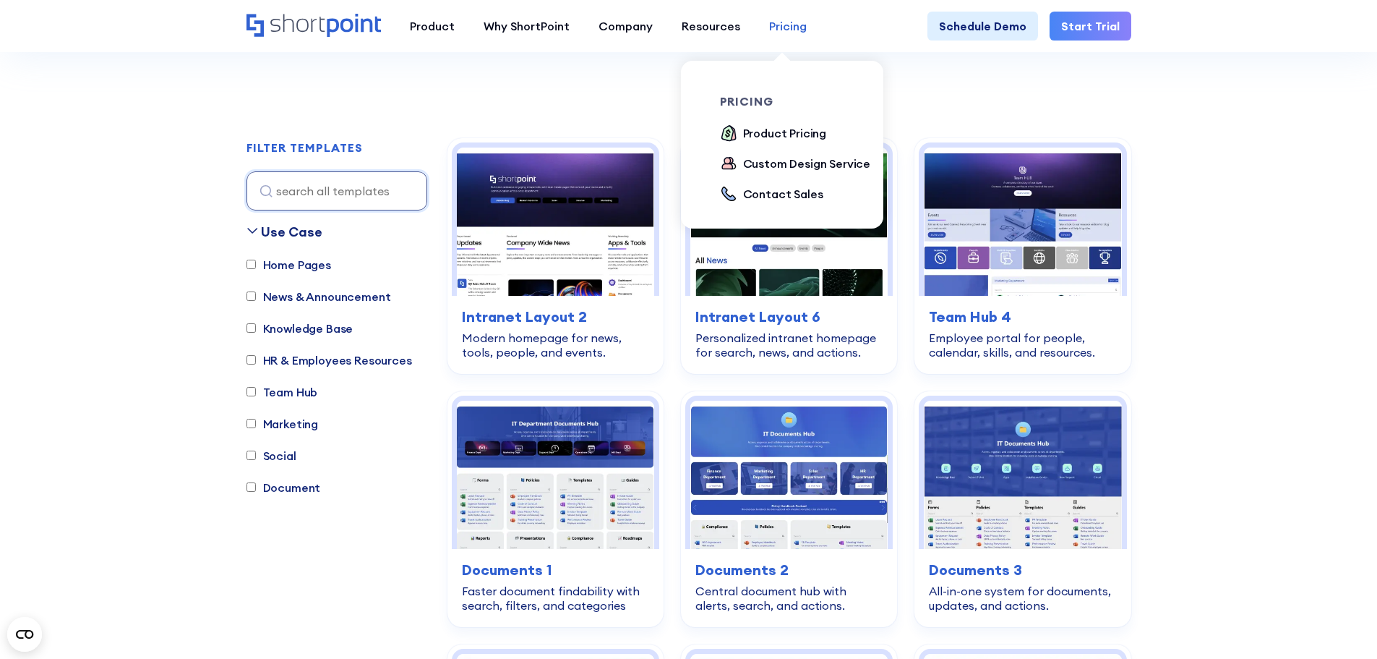 This screenshot has height=659, width=1377. I want to click on input: Home Pages, so click(251, 264).